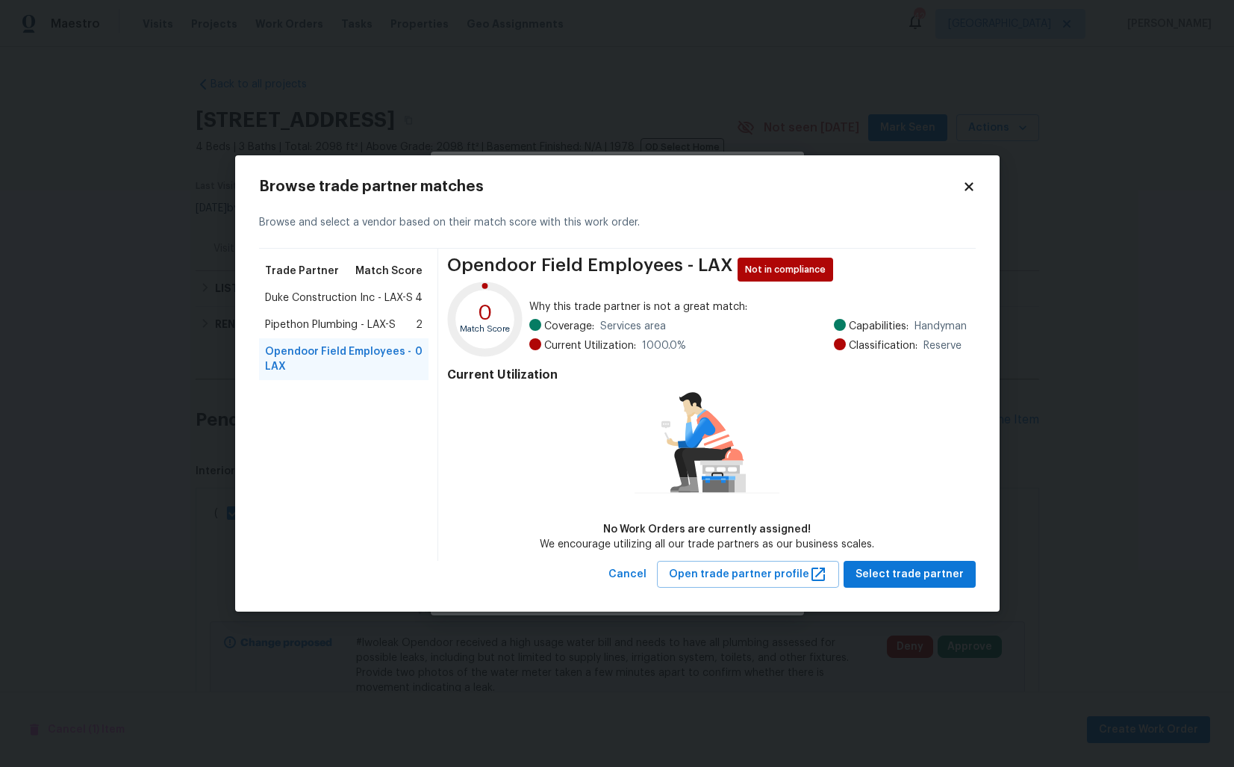 The width and height of the screenshot is (1234, 767). Describe the element at coordinates (569, 326) in the screenshot. I see `span: Coverage:` at that location.